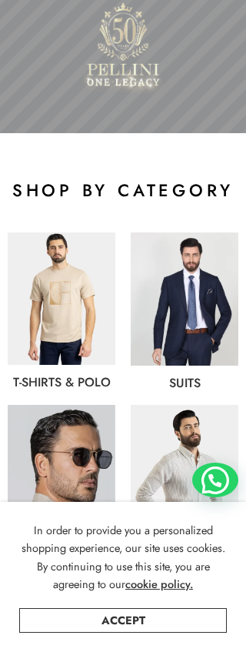 This screenshot has height=652, width=246. Describe the element at coordinates (123, 557) in the screenshot. I see `span: In order to provide you a personalized shopping experience, our site uses cookies. By continuing ...` at that location.